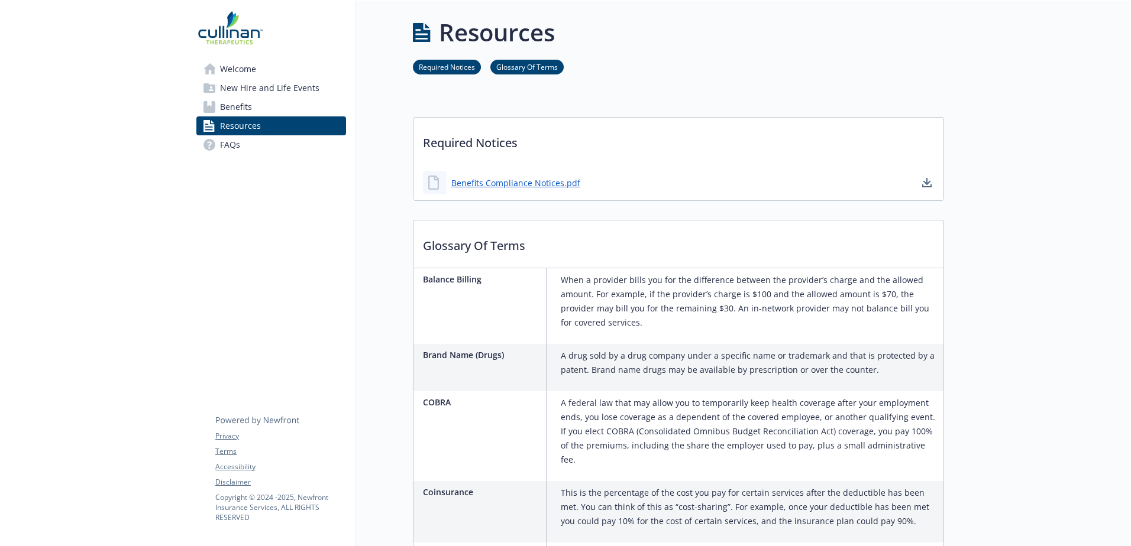  What do you see at coordinates (271, 145) in the screenshot?
I see `a: FAQs` at bounding box center [271, 145].